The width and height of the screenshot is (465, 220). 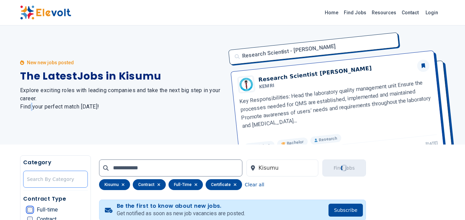 What do you see at coordinates (181, 214) in the screenshot?
I see `p: Get notified as soon as new job vacancies are posted.` at bounding box center [181, 214].